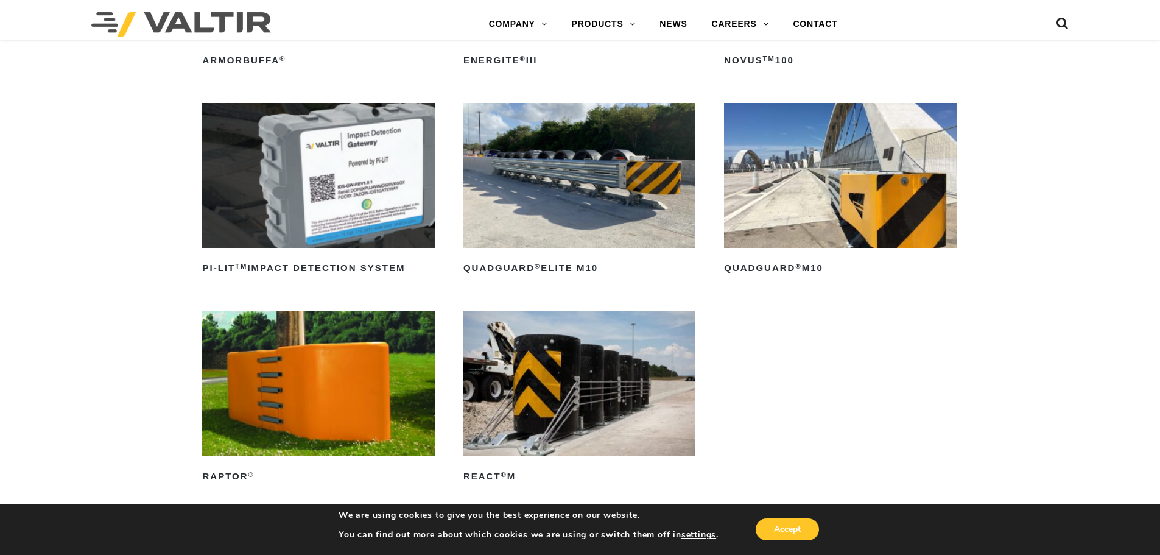  What do you see at coordinates (698, 535) in the screenshot?
I see `button: settings` at bounding box center [698, 535].